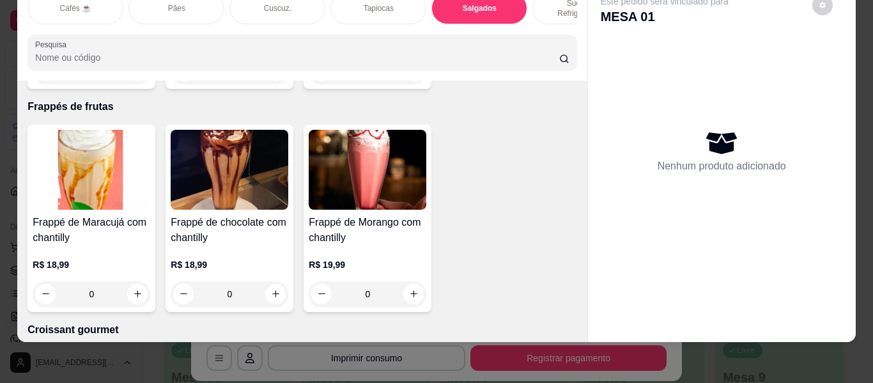 This screenshot has height=383, width=873. Describe the element at coordinates (302, 330) in the screenshot. I see `p: Croissant gourmet` at that location.